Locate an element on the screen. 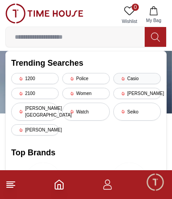  div: Watch is located at coordinates (86, 111).